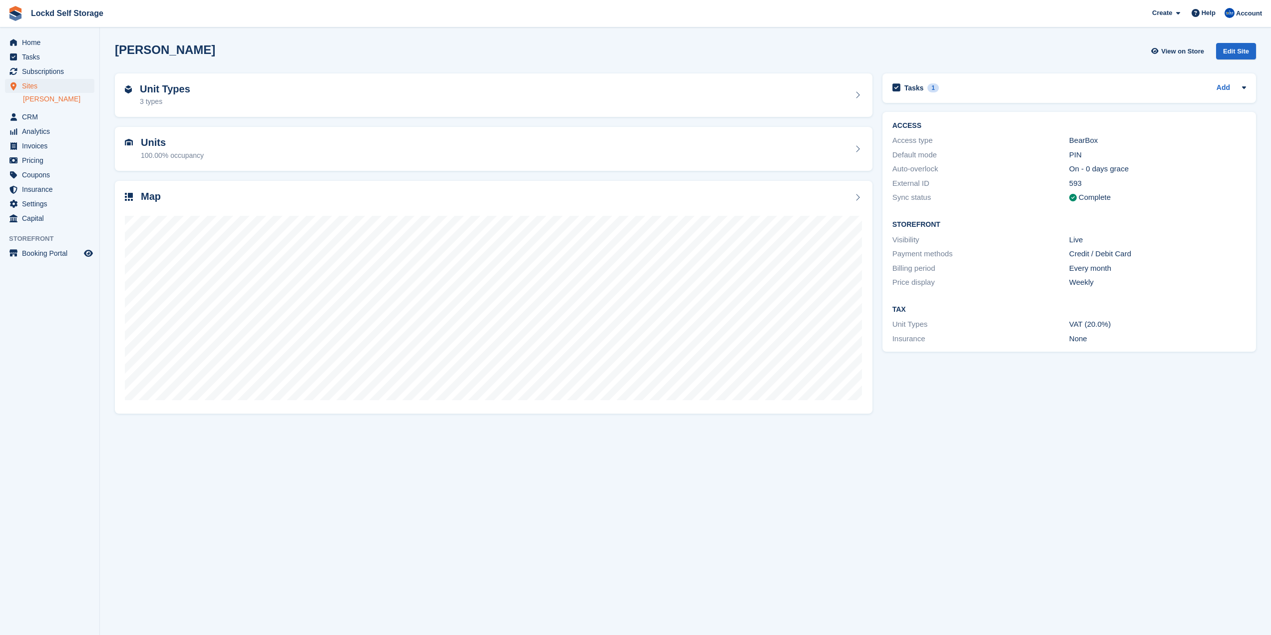 The height and width of the screenshot is (635, 1271). Describe the element at coordinates (129, 197) in the screenshot. I see `img: map-icn-33ee37083ee616e46c38cad1a60f524a97daa1e2b2c8c0bc3eb3415660979fc1.svg` at that location.